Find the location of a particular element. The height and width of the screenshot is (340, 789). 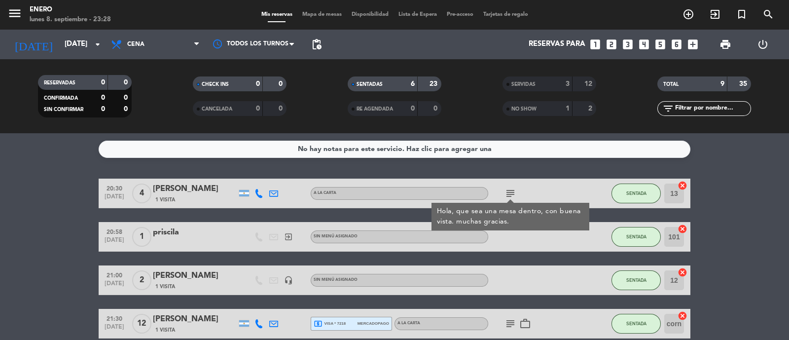

i: looks_6 is located at coordinates (677, 44).